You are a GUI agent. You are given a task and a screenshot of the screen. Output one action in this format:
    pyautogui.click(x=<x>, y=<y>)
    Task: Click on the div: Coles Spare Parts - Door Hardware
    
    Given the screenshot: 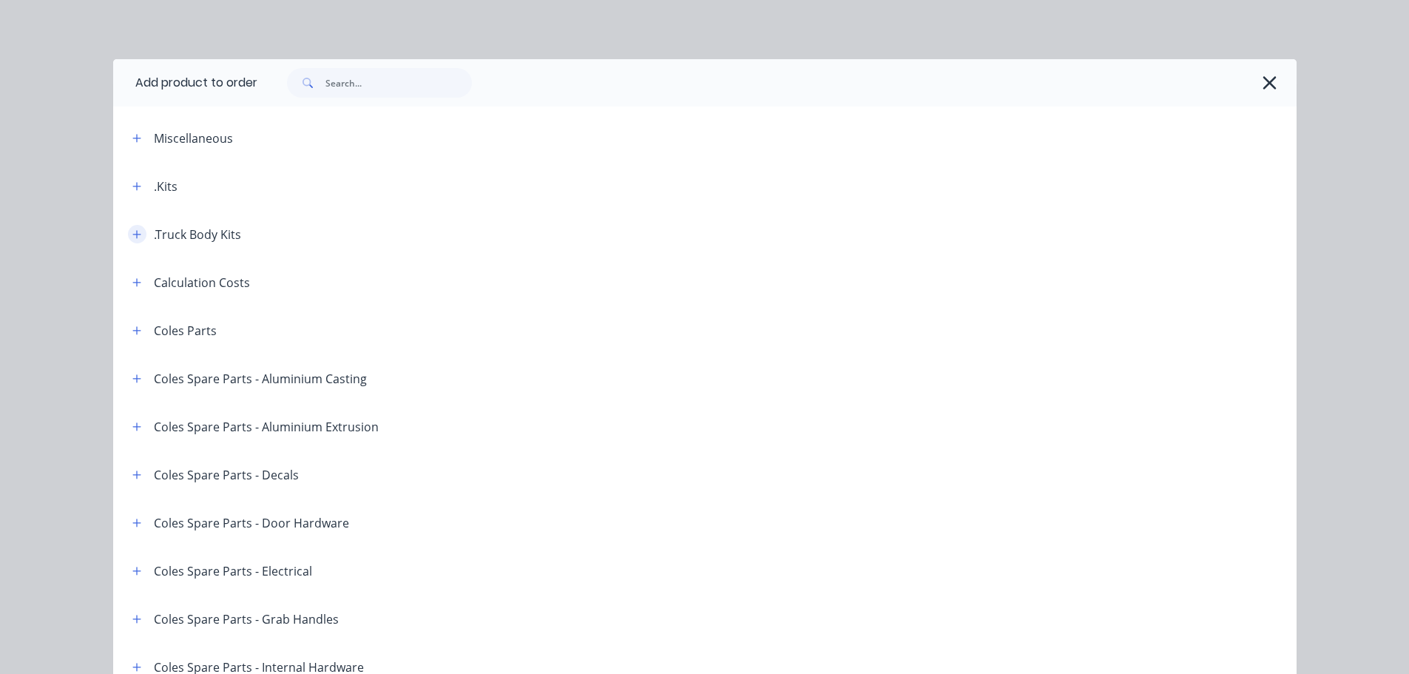 What is the action you would take?
    pyautogui.click(x=251, y=523)
    